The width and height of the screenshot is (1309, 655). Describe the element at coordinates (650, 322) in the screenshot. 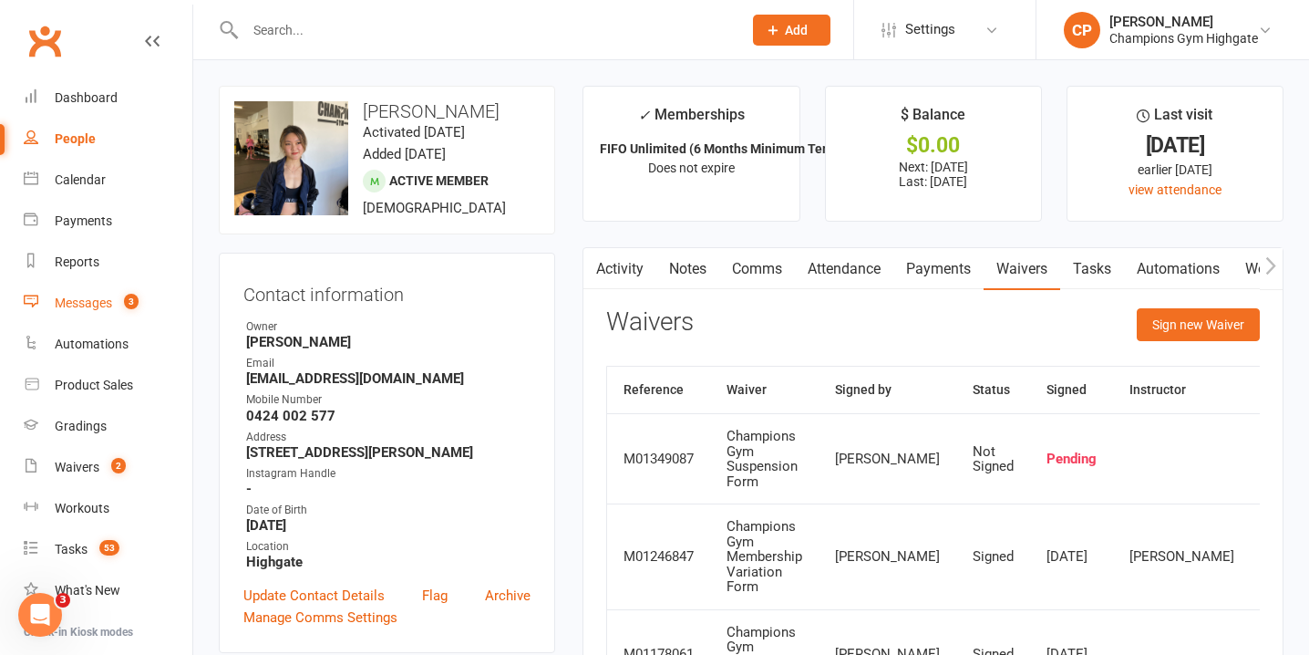

I see `h3: Waivers` at that location.